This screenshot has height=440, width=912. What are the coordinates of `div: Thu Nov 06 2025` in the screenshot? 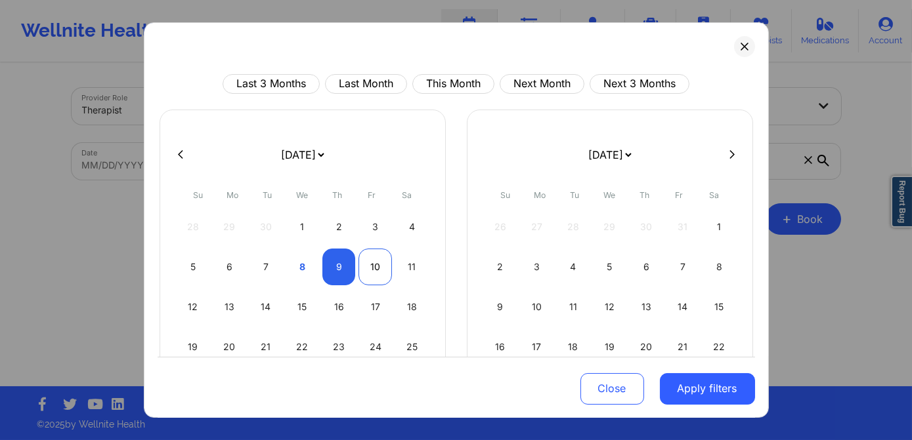 It's located at (646, 267).